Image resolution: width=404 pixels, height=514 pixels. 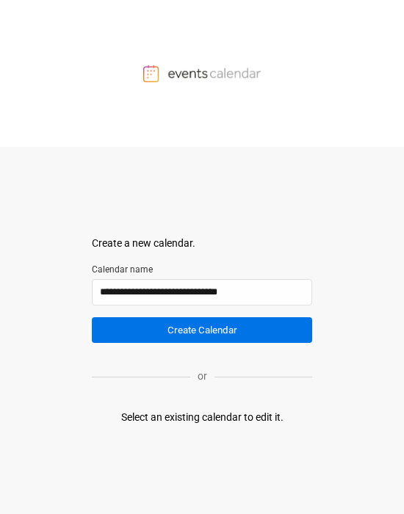 What do you see at coordinates (202, 73) in the screenshot?
I see `img: Events Calendar` at bounding box center [202, 73].